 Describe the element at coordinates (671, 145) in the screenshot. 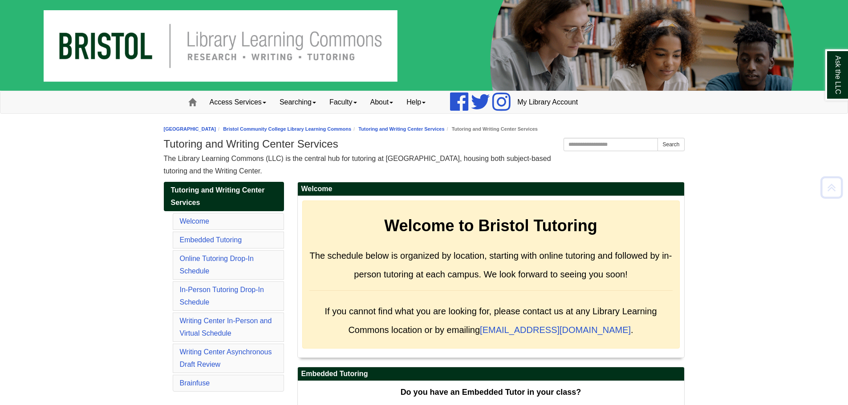

I see `button: Search` at that location.